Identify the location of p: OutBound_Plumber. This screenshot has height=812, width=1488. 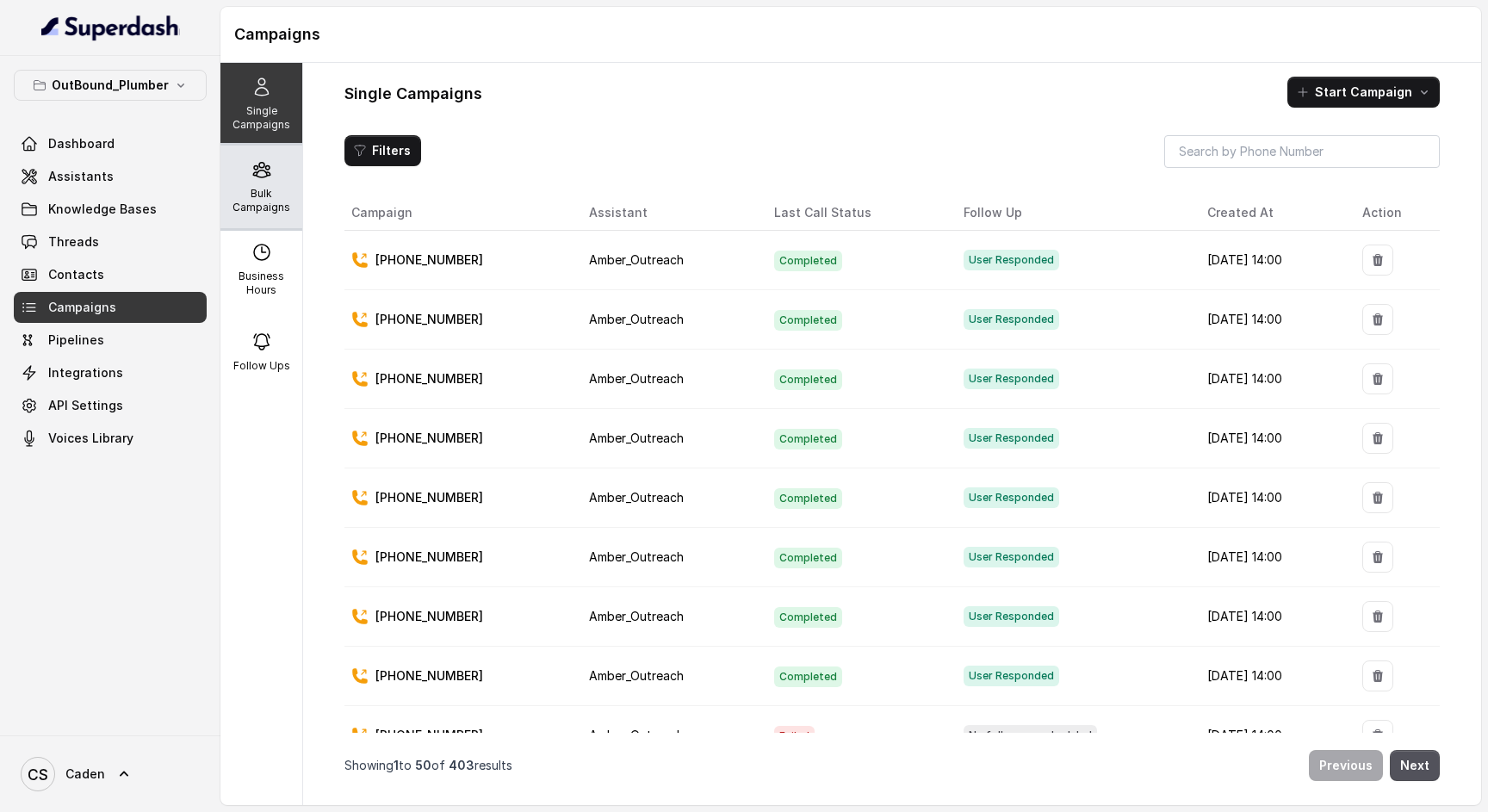
(110, 86).